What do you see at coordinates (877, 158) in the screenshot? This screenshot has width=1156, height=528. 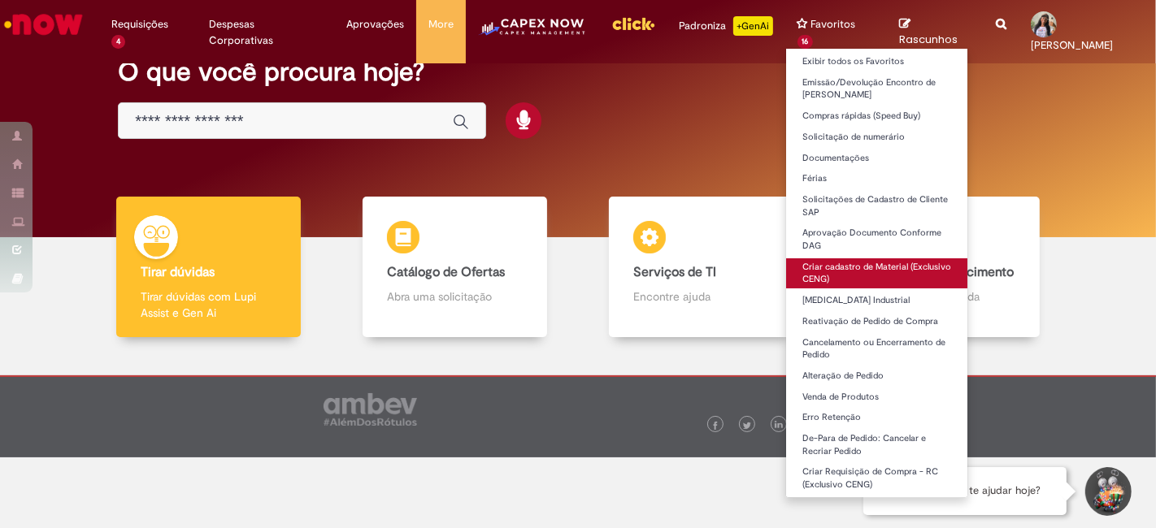 I see `a: Documentações` at bounding box center [877, 158].